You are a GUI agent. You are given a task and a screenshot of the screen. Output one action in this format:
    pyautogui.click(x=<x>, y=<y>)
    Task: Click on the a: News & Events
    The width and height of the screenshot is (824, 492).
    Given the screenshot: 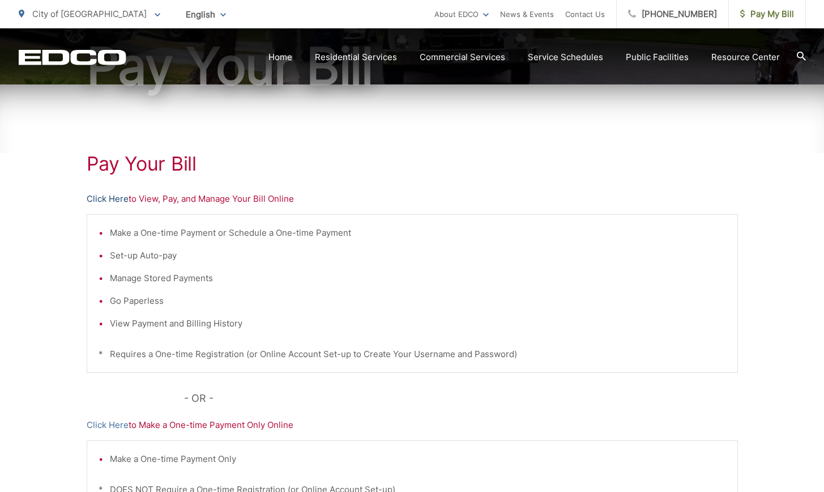 What is the action you would take?
    pyautogui.click(x=527, y=14)
    